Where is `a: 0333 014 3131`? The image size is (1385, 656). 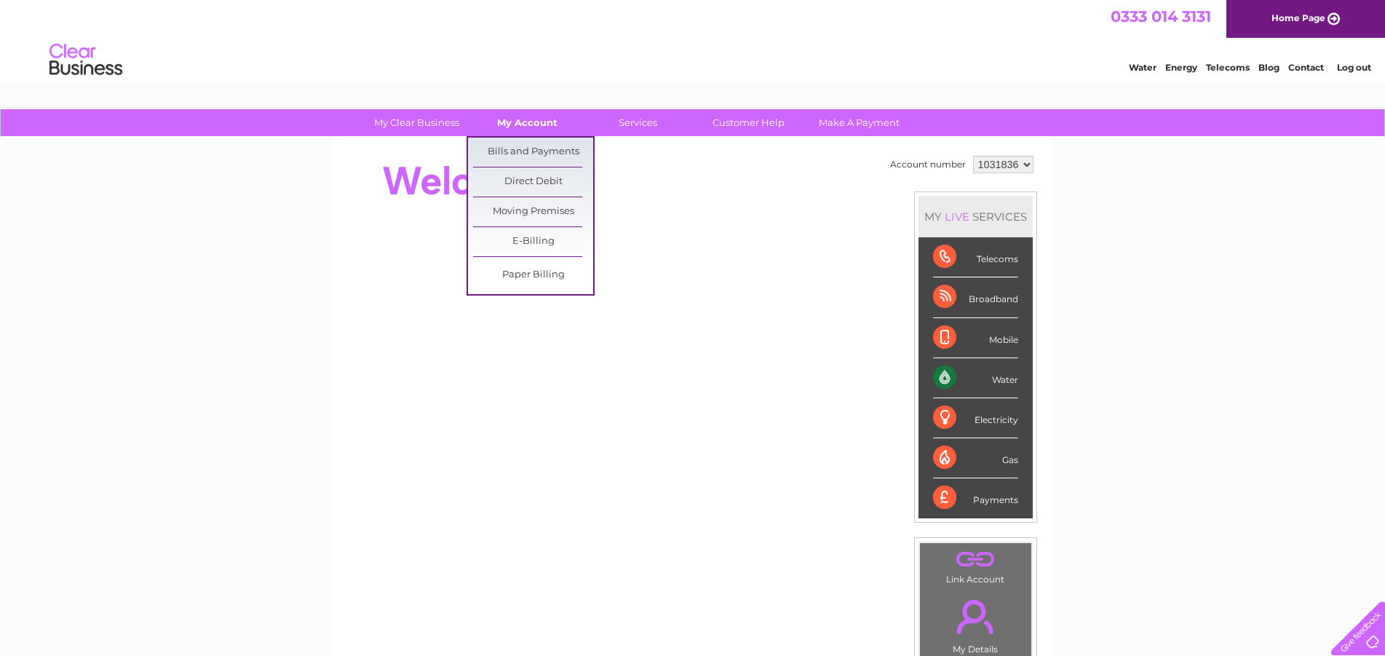
a: 0333 014 3131 is located at coordinates (1161, 16).